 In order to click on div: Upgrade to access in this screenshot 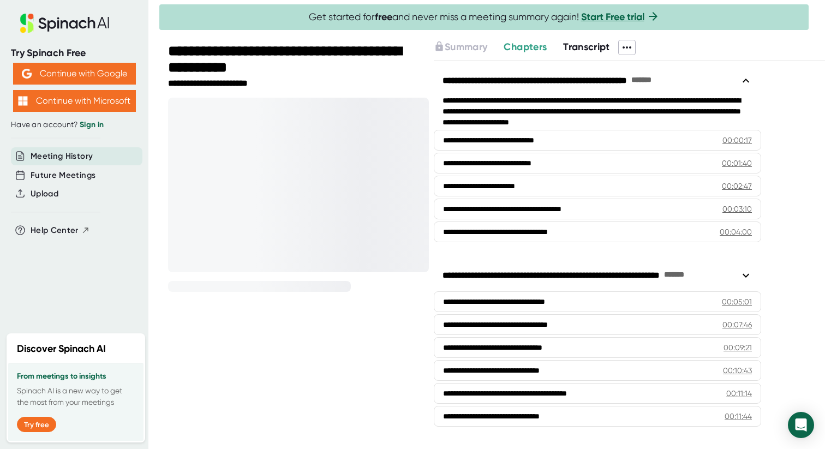, I will do `click(469, 47)`.